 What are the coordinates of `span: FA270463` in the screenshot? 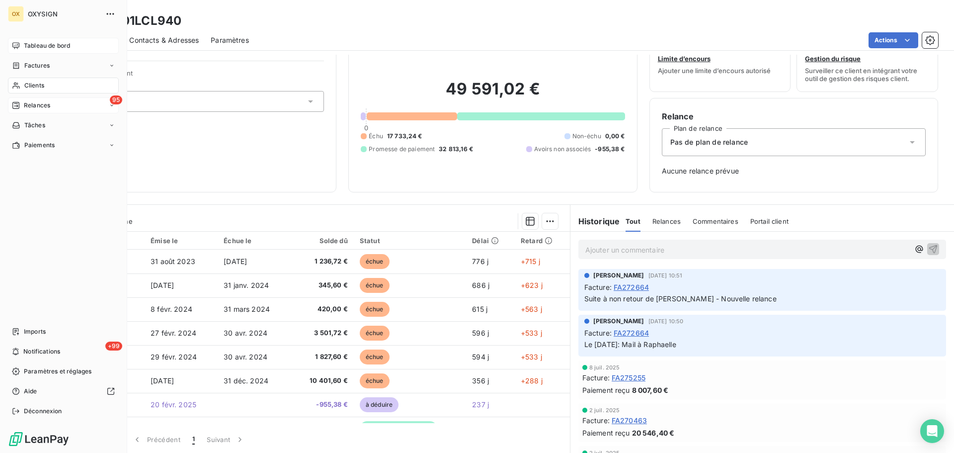 It's located at (629, 420).